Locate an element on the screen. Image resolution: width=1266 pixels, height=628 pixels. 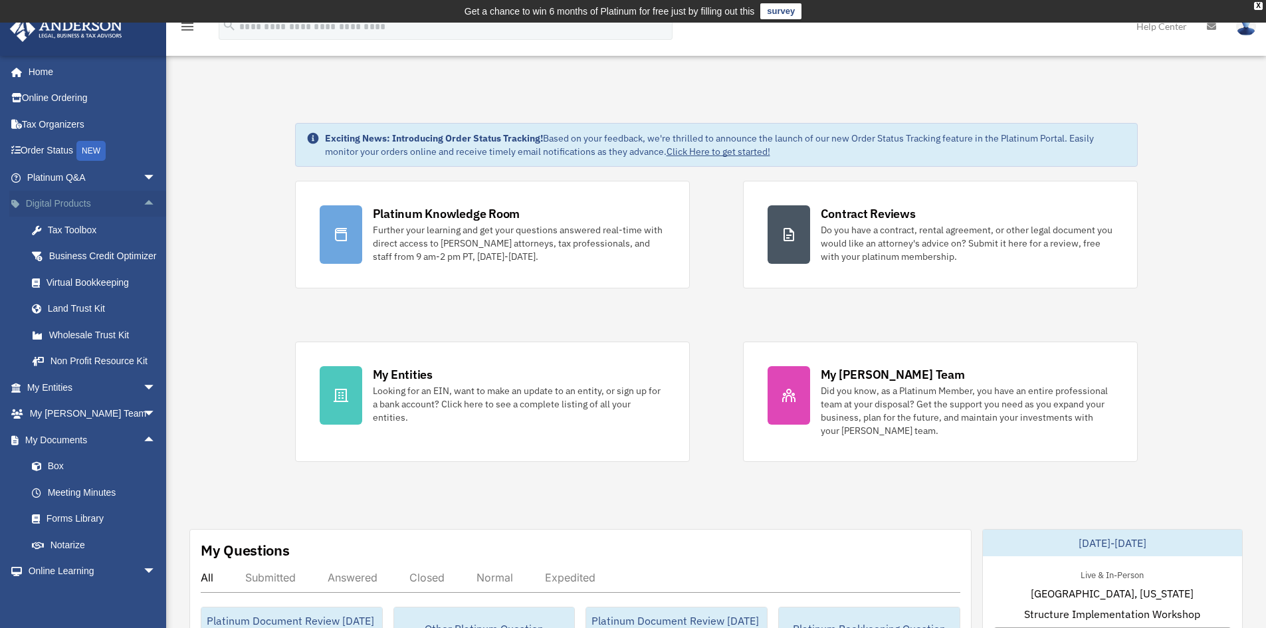
a: Tax Toolbox is located at coordinates (97, 230).